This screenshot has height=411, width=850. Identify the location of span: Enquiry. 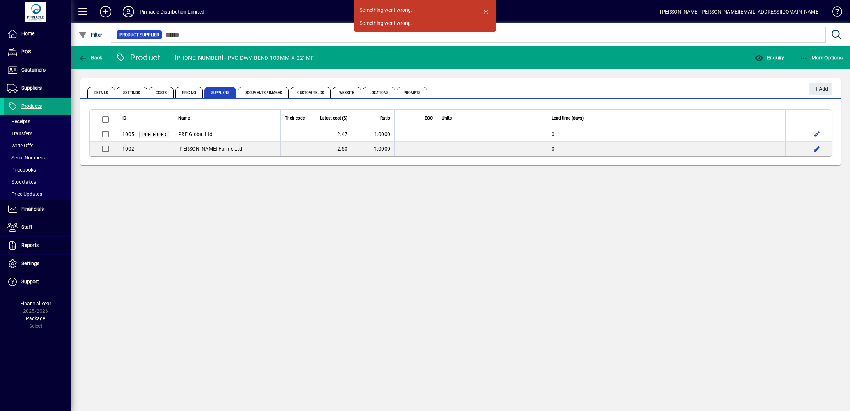
(770, 58).